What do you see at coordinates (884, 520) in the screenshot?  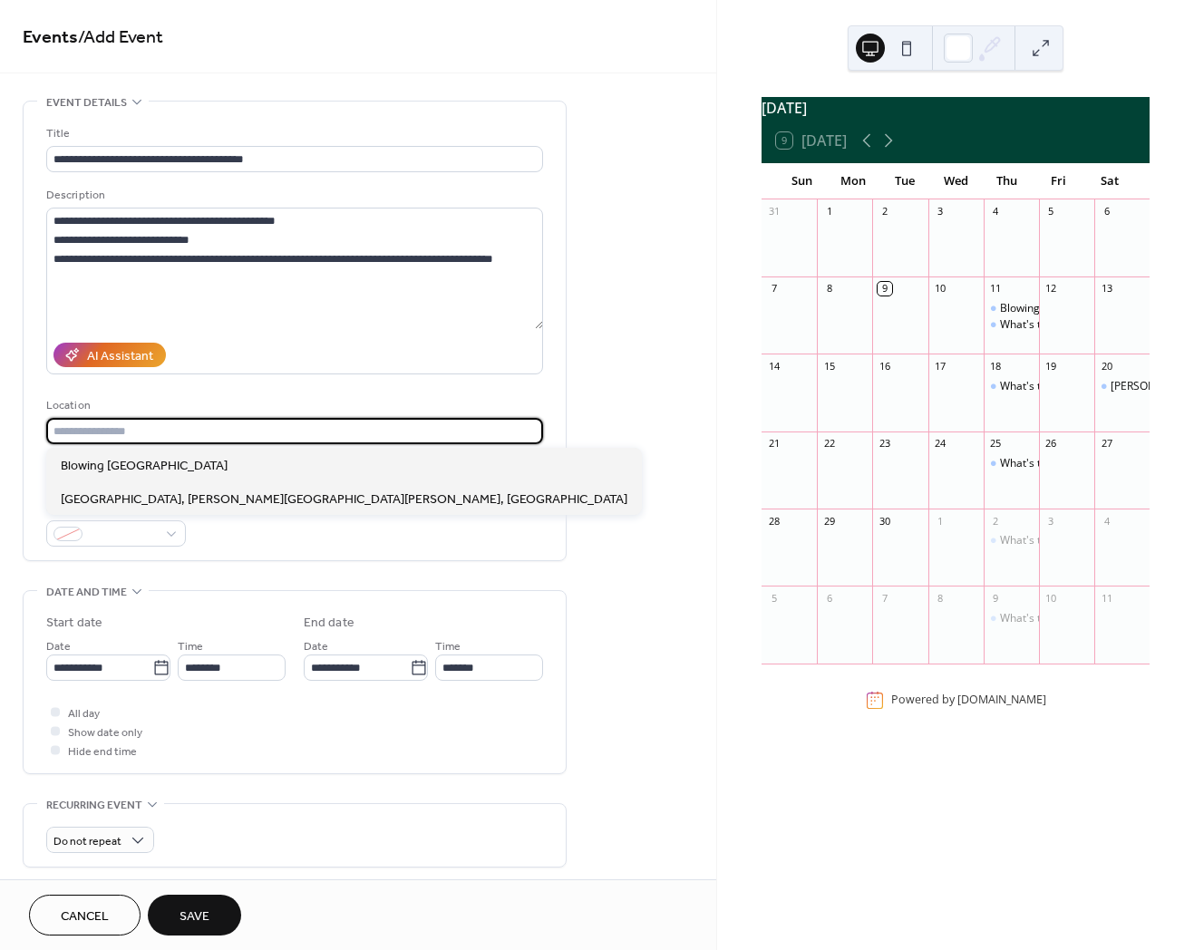 I see `div: 30` at bounding box center [884, 520].